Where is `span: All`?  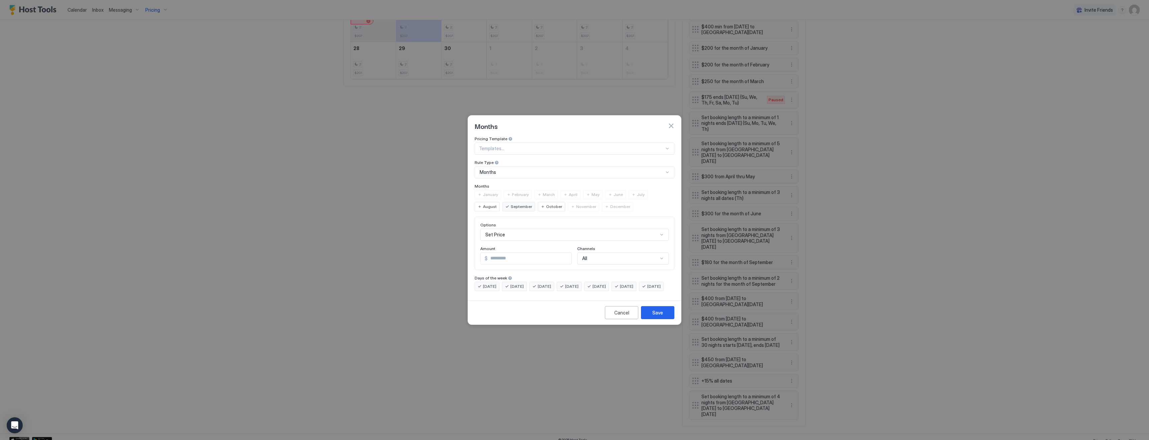
span: All is located at coordinates (585, 259).